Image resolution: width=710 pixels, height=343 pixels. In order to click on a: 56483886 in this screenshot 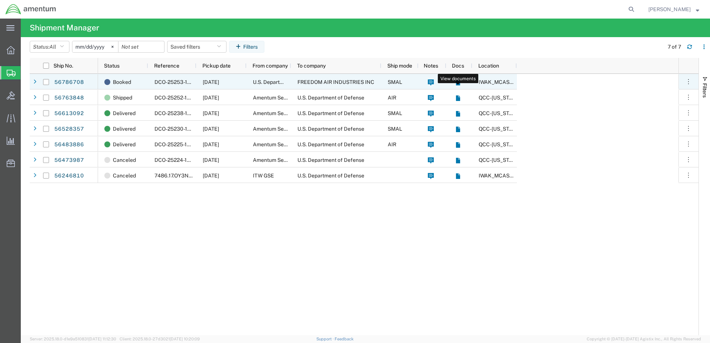, I will do `click(69, 145)`.